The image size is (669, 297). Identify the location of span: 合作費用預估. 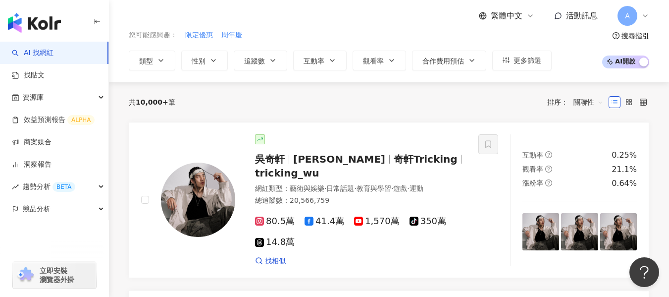
(443, 61).